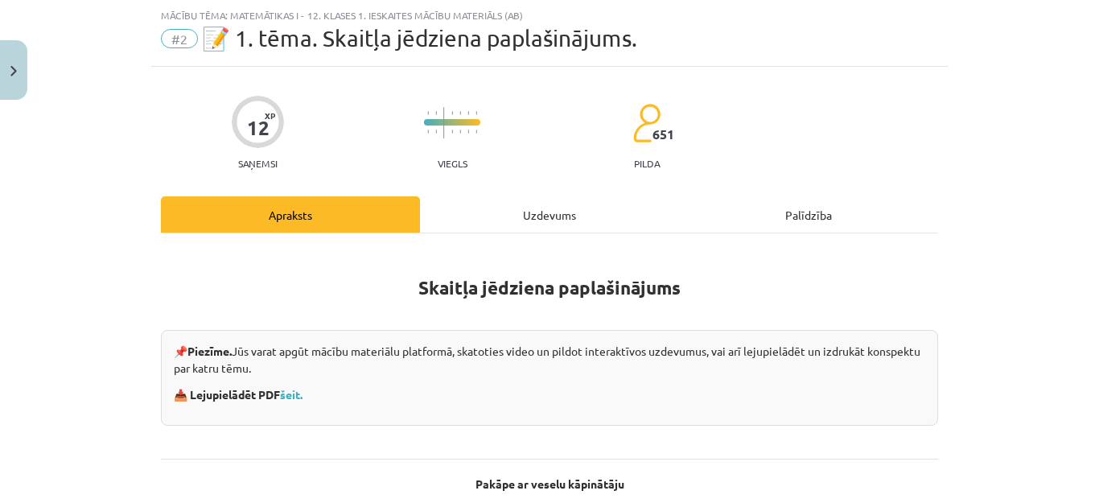 This screenshot has height=503, width=1099. I want to click on p: pilda, so click(647, 163).